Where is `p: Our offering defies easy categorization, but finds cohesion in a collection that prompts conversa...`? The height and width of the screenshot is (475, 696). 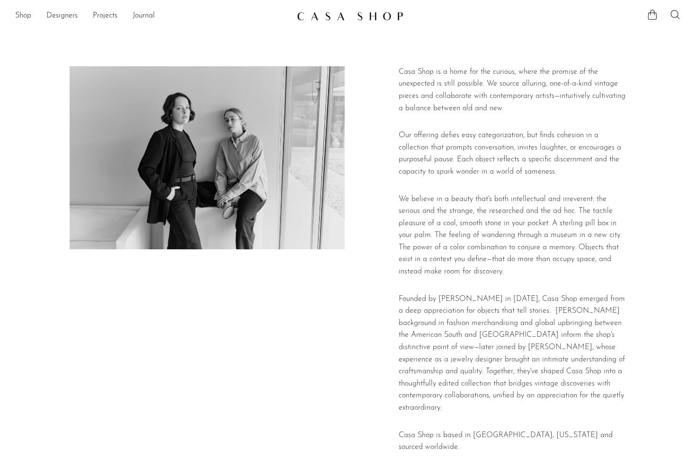 p: Our offering defies easy categorization, but finds cohesion in a collection that prompts conversa... is located at coordinates (512, 154).